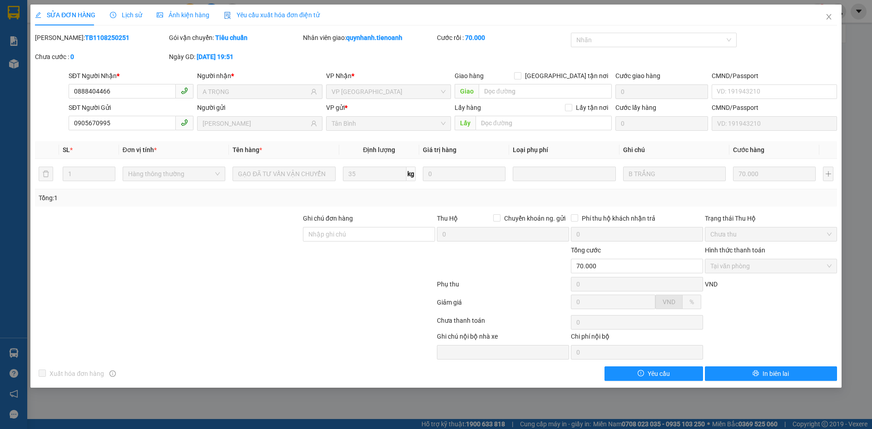 This screenshot has height=429, width=872. I want to click on div: Người gửi, so click(259, 108).